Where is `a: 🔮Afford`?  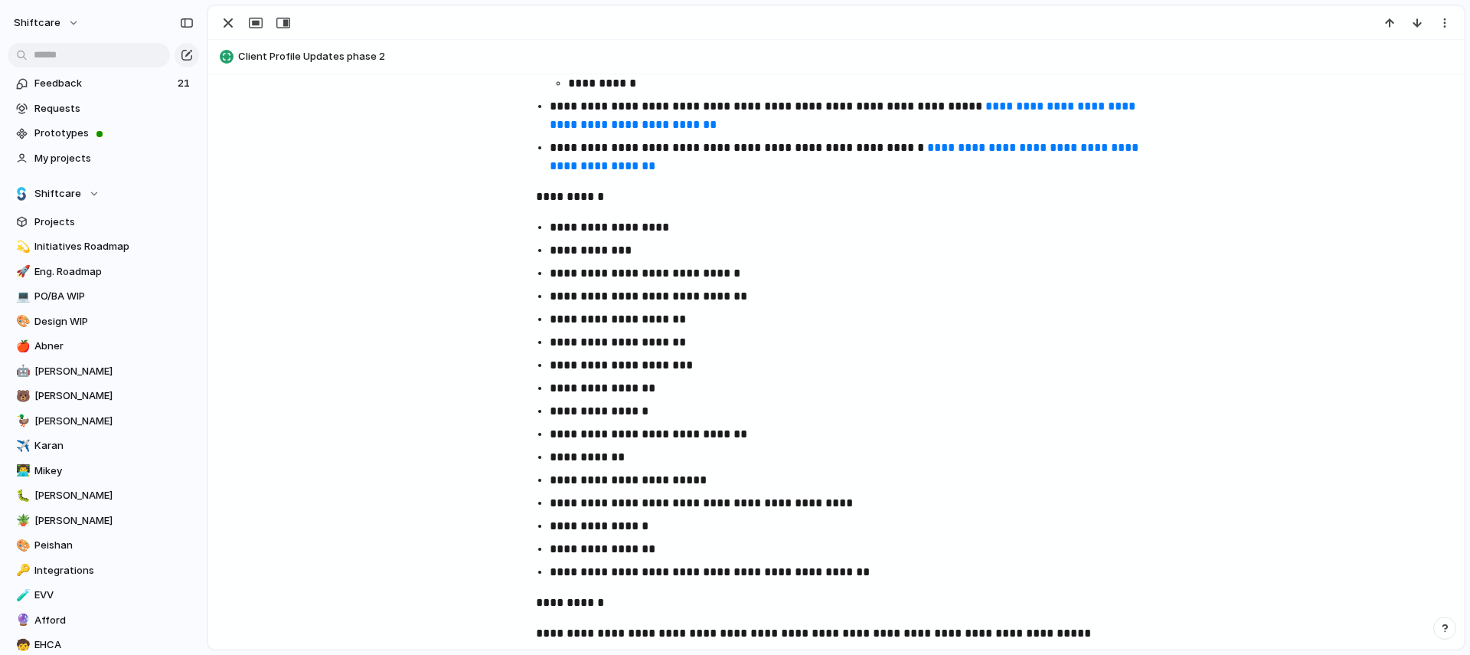
a: 🔮Afford is located at coordinates (103, 620).